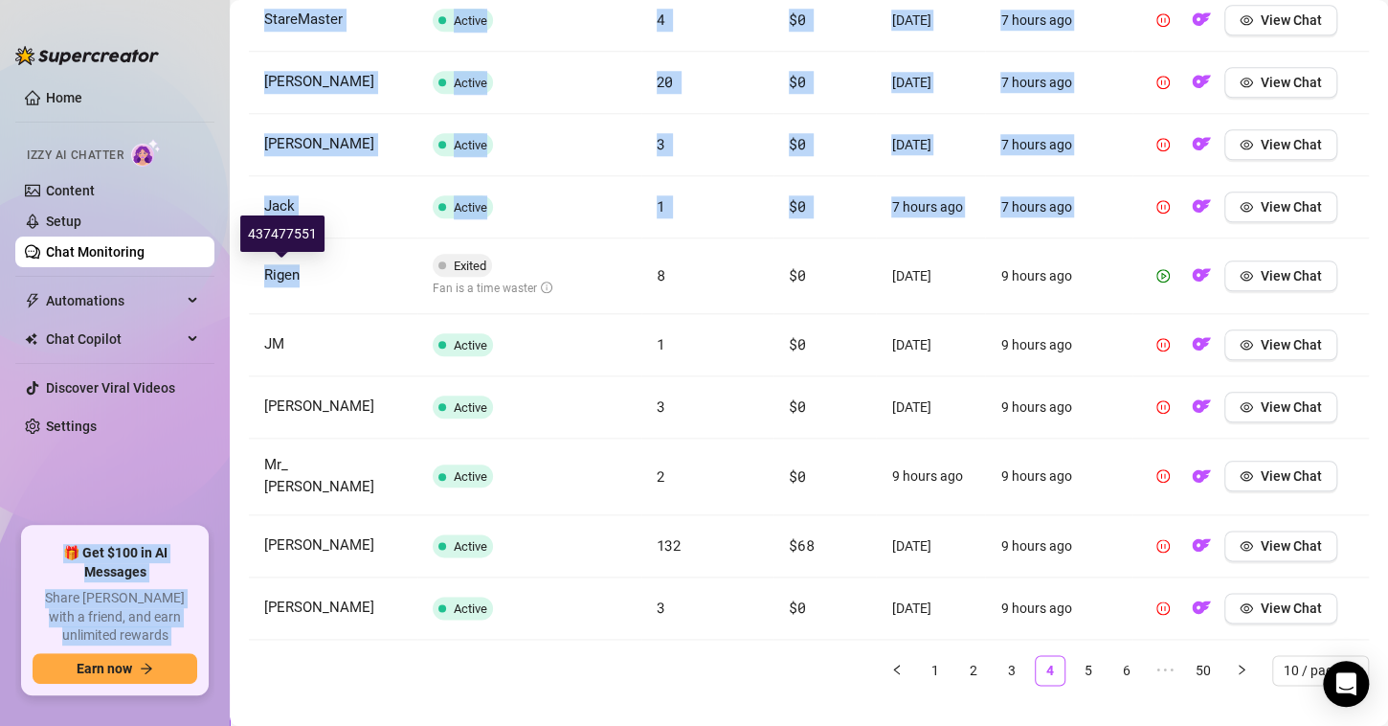  What do you see at coordinates (64, 98) in the screenshot?
I see `a: Home` at bounding box center [64, 98].